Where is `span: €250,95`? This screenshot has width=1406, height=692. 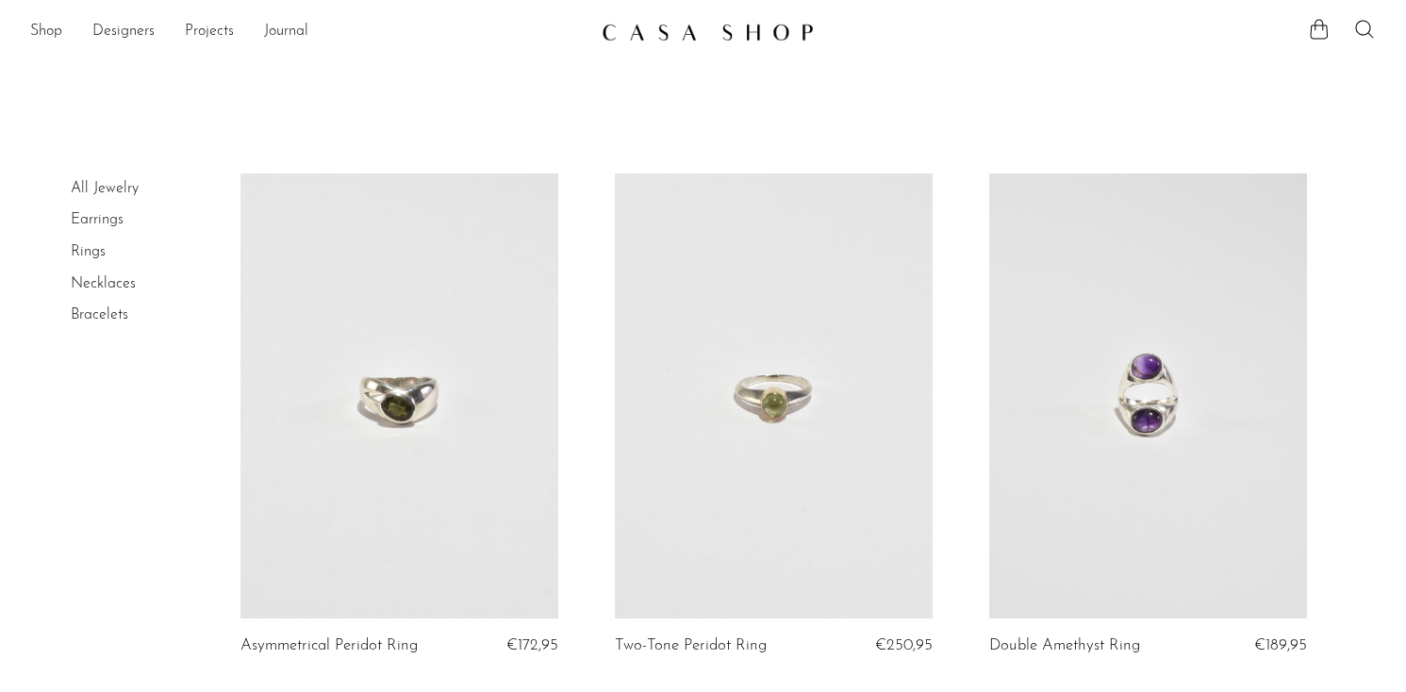 span: €250,95 is located at coordinates (903, 645).